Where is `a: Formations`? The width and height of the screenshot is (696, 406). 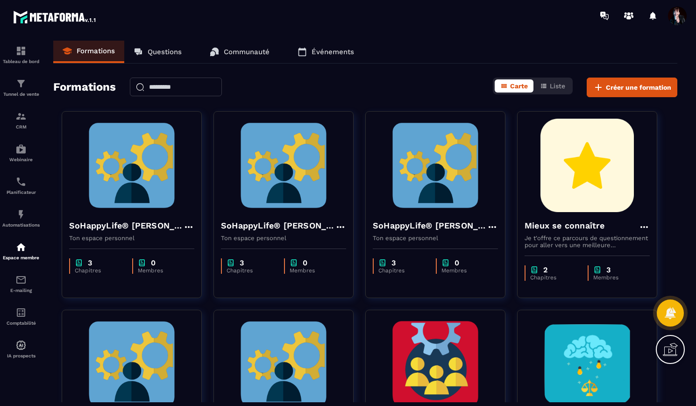 a: Formations is located at coordinates (89, 52).